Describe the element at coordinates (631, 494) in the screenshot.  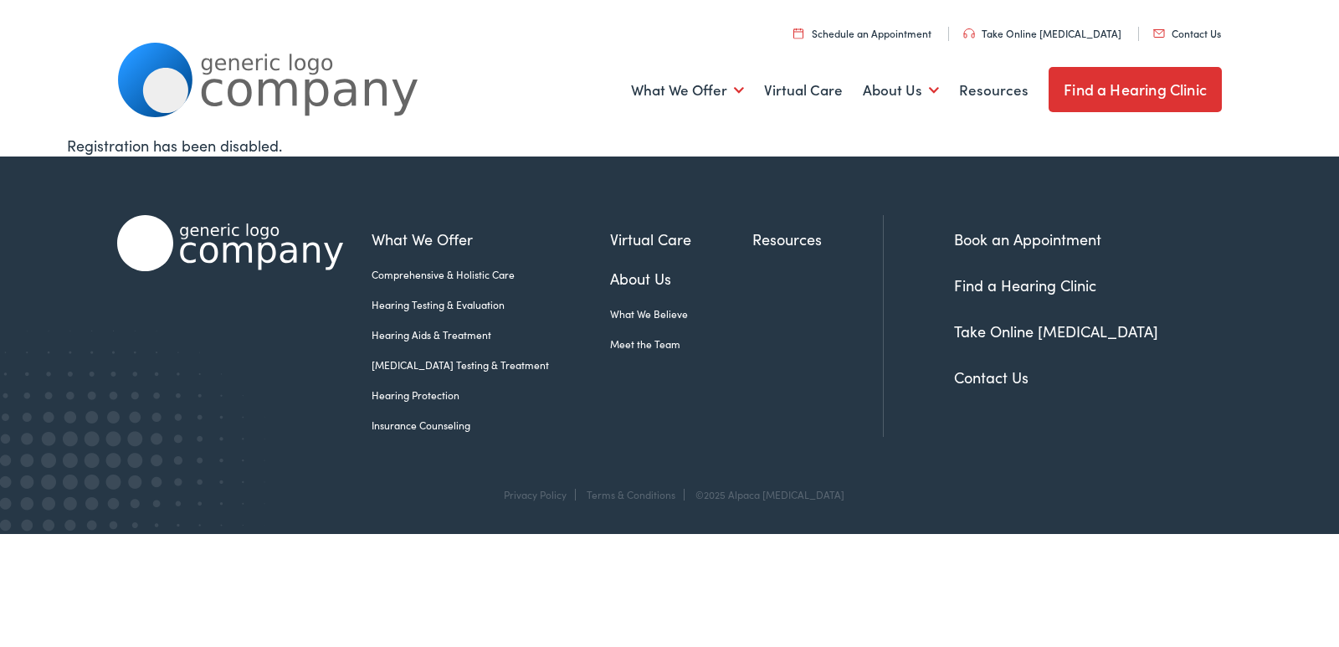
I see `a: Terms & Conditions` at that location.